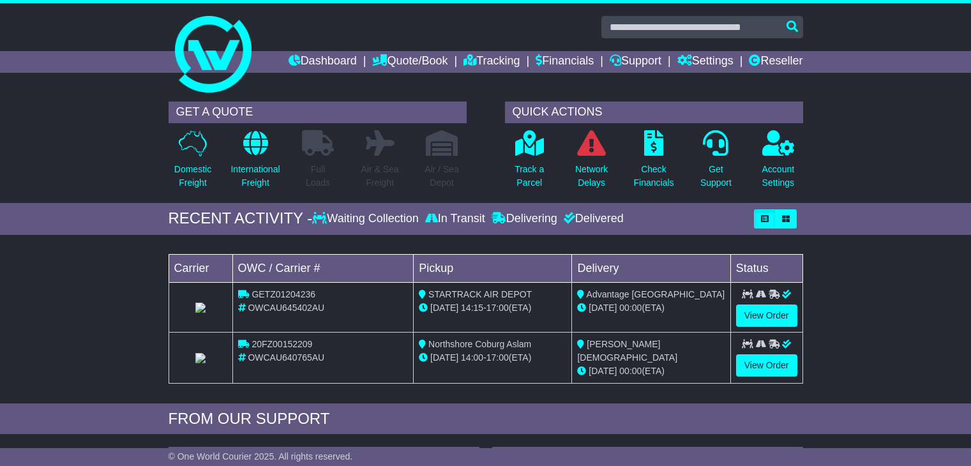 The image size is (971, 466). Describe the element at coordinates (654, 176) in the screenshot. I see `p: Check Financials` at that location.